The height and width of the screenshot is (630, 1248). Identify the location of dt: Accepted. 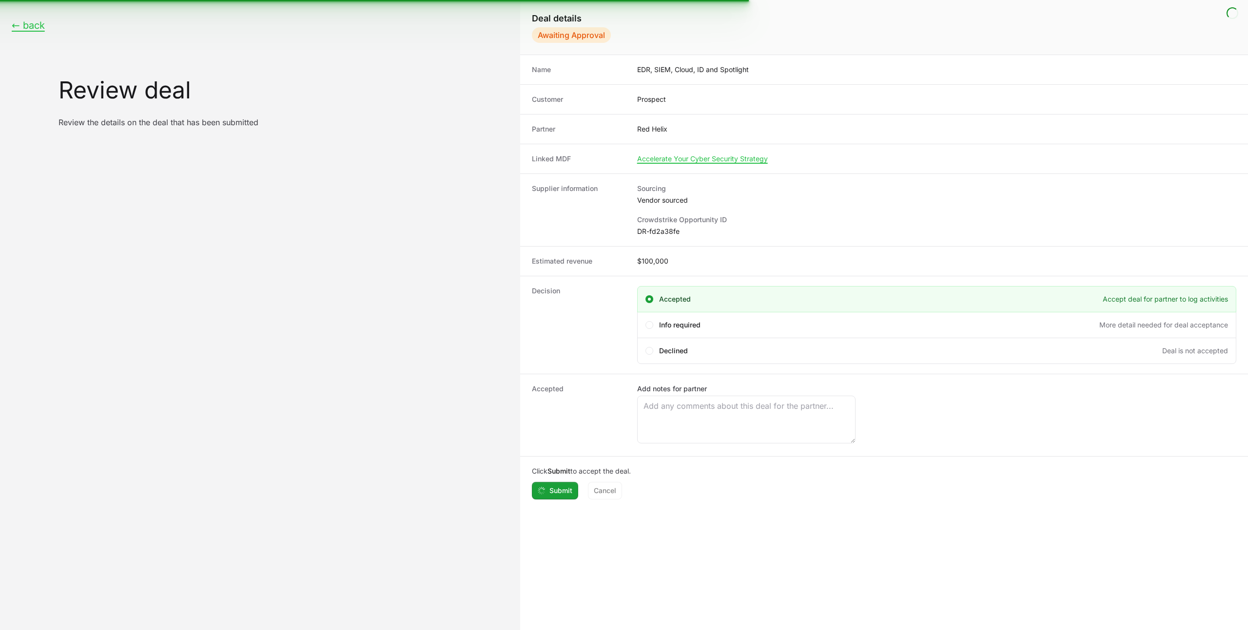
(579, 415).